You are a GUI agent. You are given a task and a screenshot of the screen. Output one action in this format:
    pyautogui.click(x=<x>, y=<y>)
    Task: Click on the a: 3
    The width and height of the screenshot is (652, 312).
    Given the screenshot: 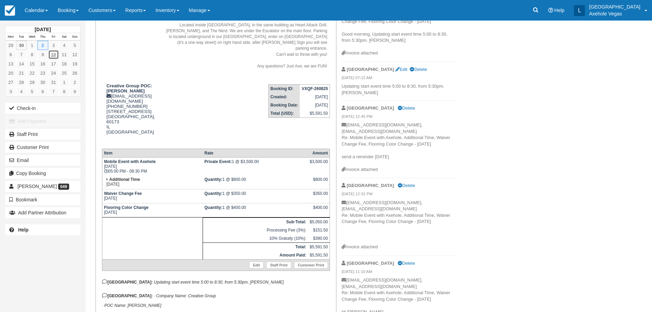 What is the action you would take?
    pyautogui.click(x=53, y=45)
    